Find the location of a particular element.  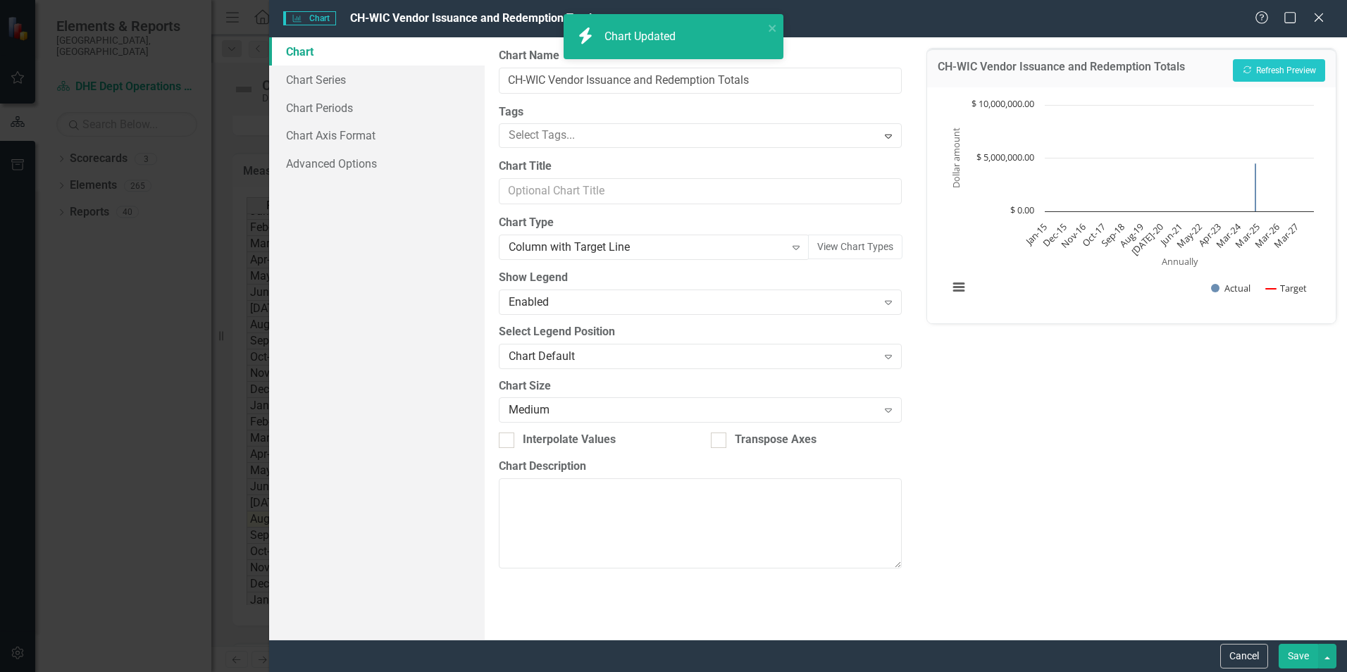

text: Aug-19 is located at coordinates (1132, 235).